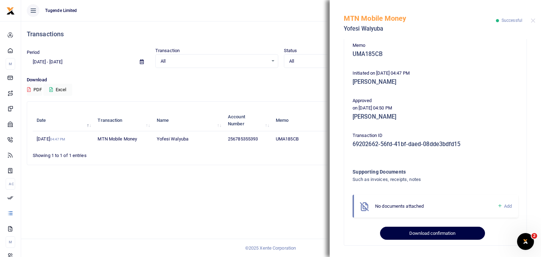 This screenshot has width=541, height=257. Describe the element at coordinates (281, 34) in the screenshot. I see `h4: Transactions` at that location.